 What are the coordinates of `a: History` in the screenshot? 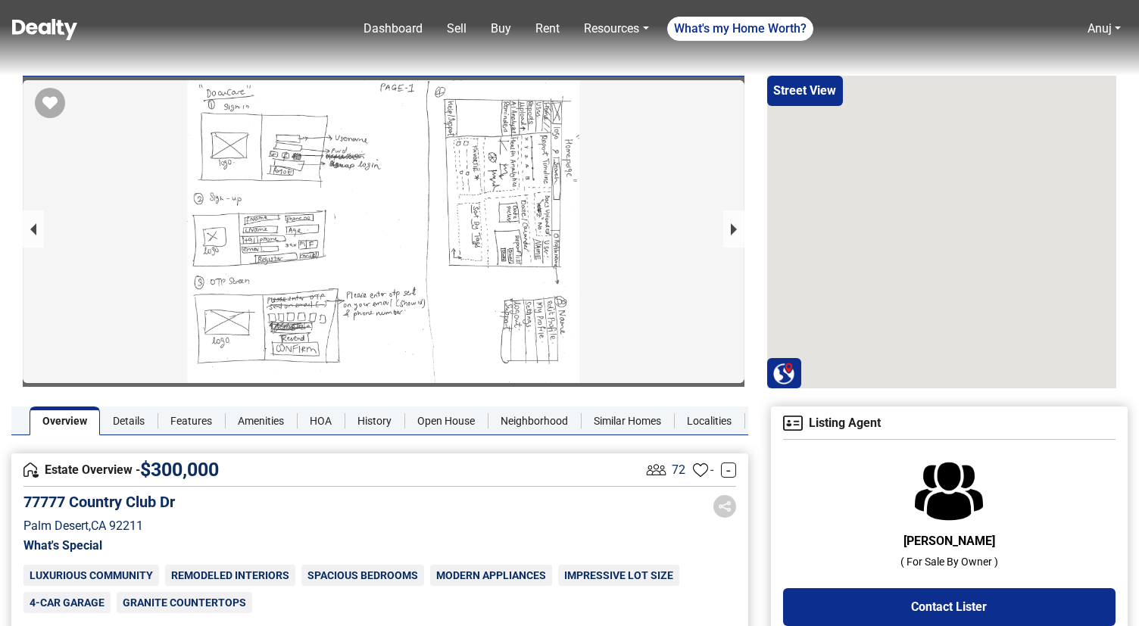 It's located at (374, 421).